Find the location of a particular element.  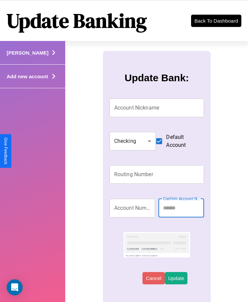

h3: Update Bank: is located at coordinates (156, 78).